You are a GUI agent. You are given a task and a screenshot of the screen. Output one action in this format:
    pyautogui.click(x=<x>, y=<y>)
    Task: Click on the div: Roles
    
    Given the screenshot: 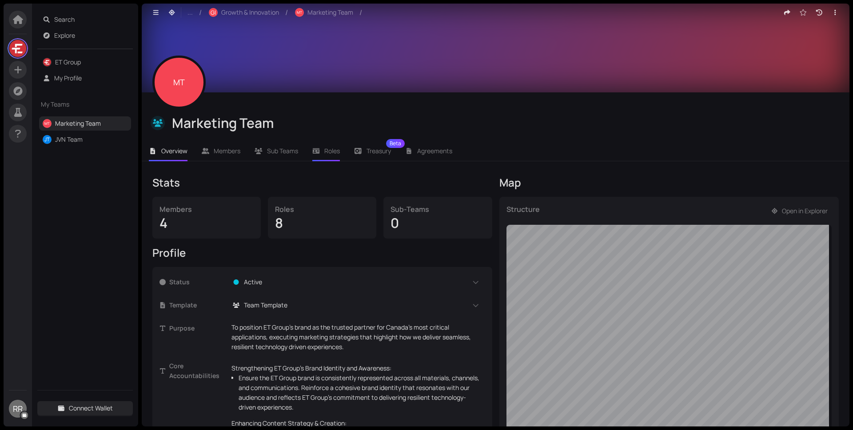 What is the action you would take?
    pyautogui.click(x=322, y=209)
    